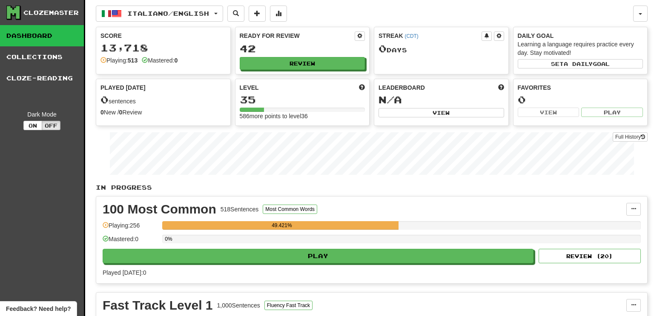  Describe the element at coordinates (236, 14) in the screenshot. I see `button: Search sentences` at that location.